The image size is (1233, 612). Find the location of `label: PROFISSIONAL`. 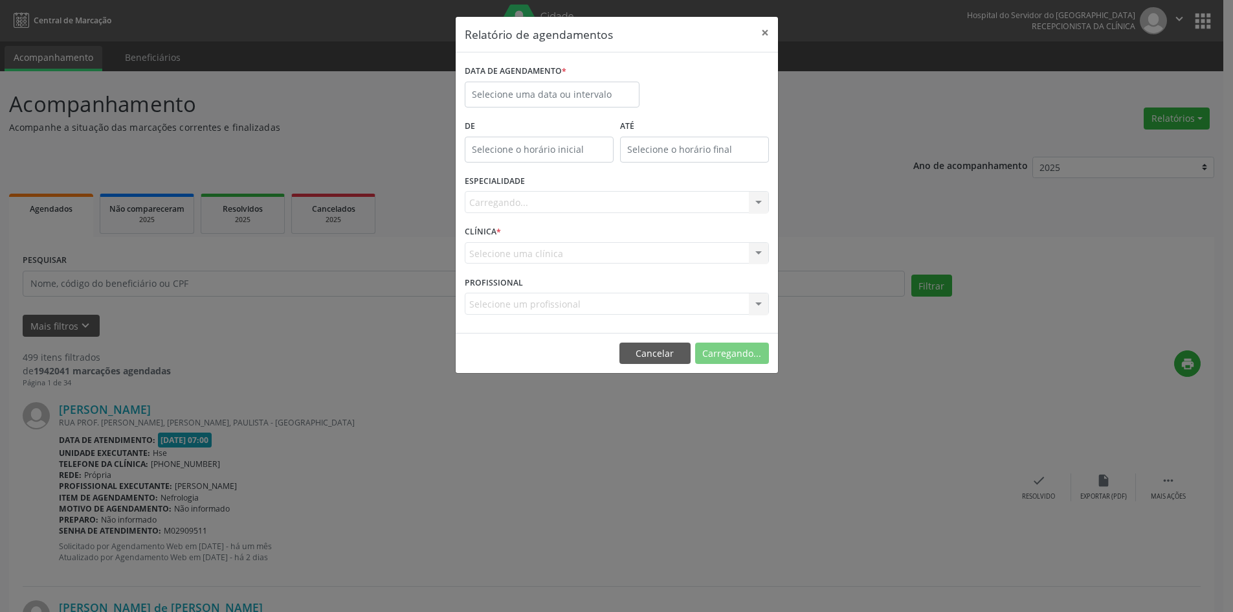

label: PROFISSIONAL is located at coordinates (494, 282).